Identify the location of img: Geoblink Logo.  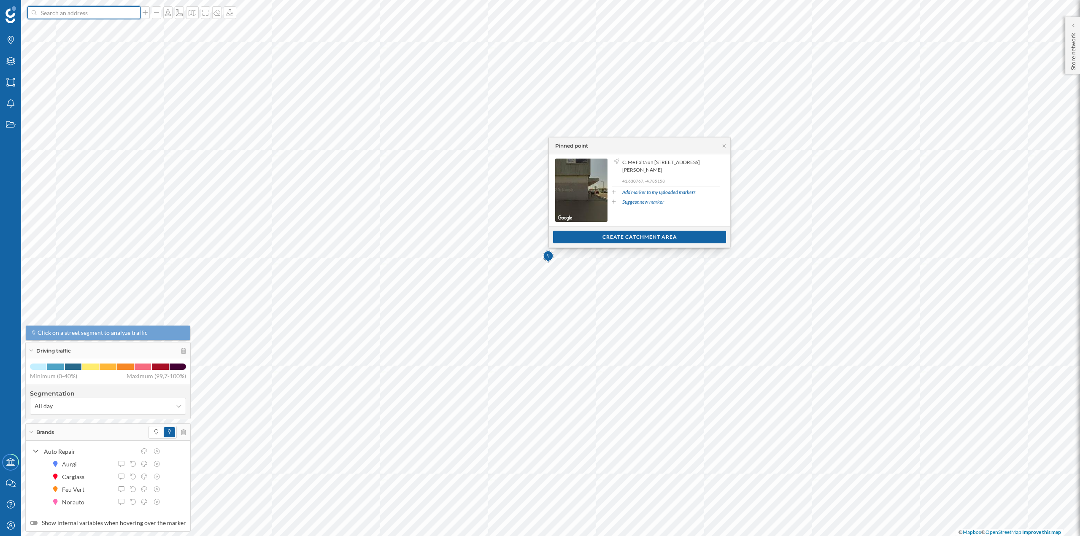
(11, 15).